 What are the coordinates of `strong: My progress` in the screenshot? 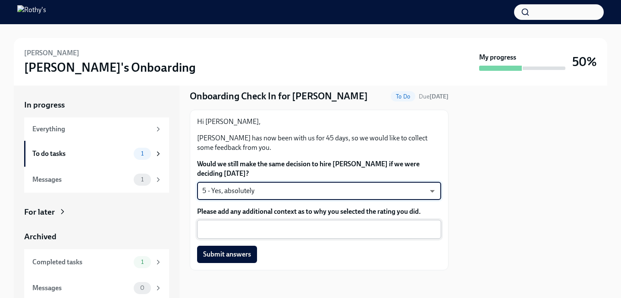 It's located at (498, 57).